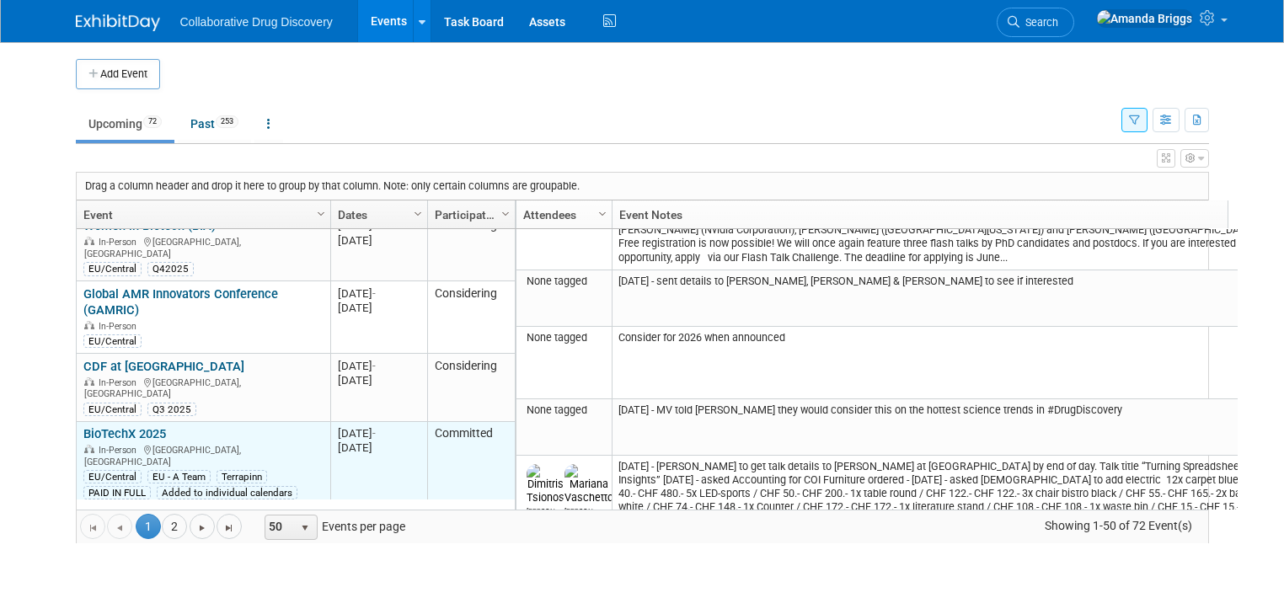 The width and height of the screenshot is (1284, 614). Describe the element at coordinates (579, 510) in the screenshot. I see `div: Mariana Vaschetto` at that location.